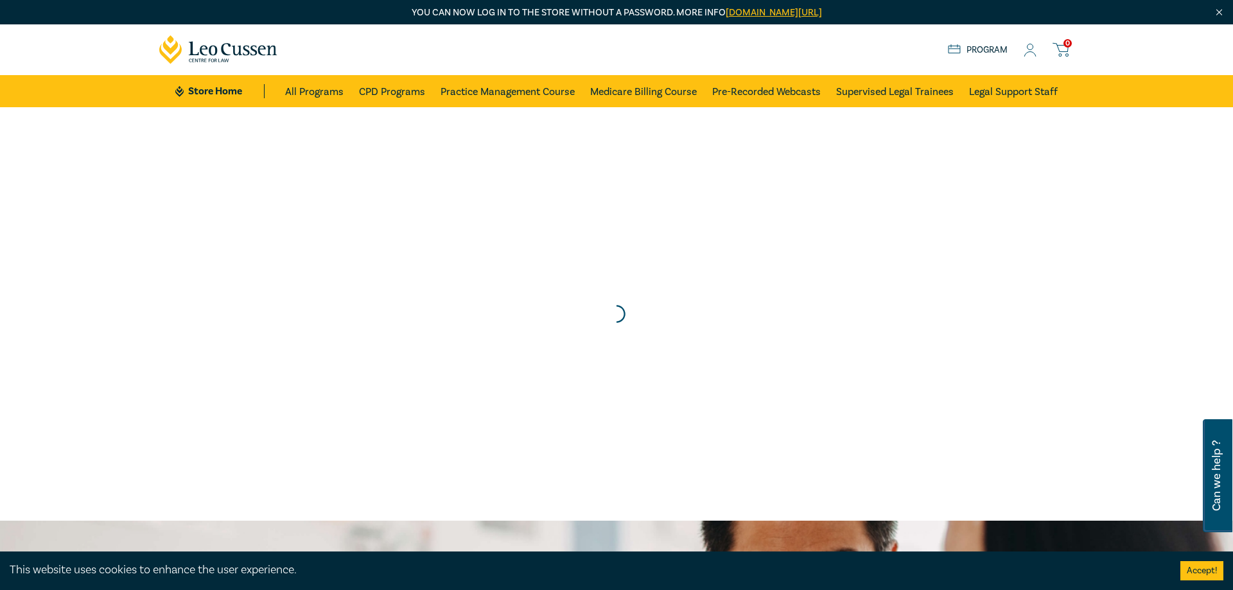 This screenshot has height=590, width=1233. What do you see at coordinates (1219, 12) in the screenshot?
I see `img: Close` at bounding box center [1219, 12].